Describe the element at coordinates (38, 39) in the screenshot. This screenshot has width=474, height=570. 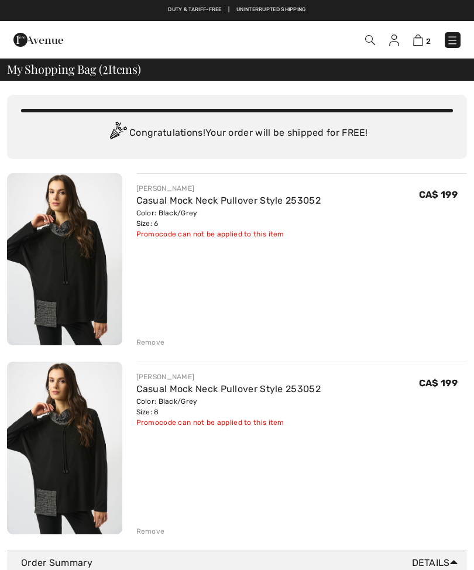
I see `a: 1ère Avenue` at that location.